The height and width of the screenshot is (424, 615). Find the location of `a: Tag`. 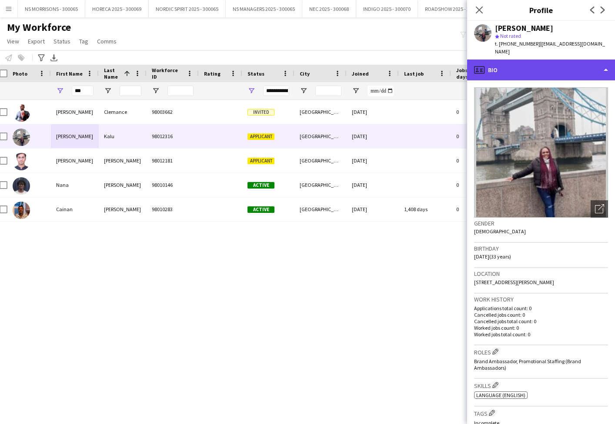

a: Tag is located at coordinates (83, 41).